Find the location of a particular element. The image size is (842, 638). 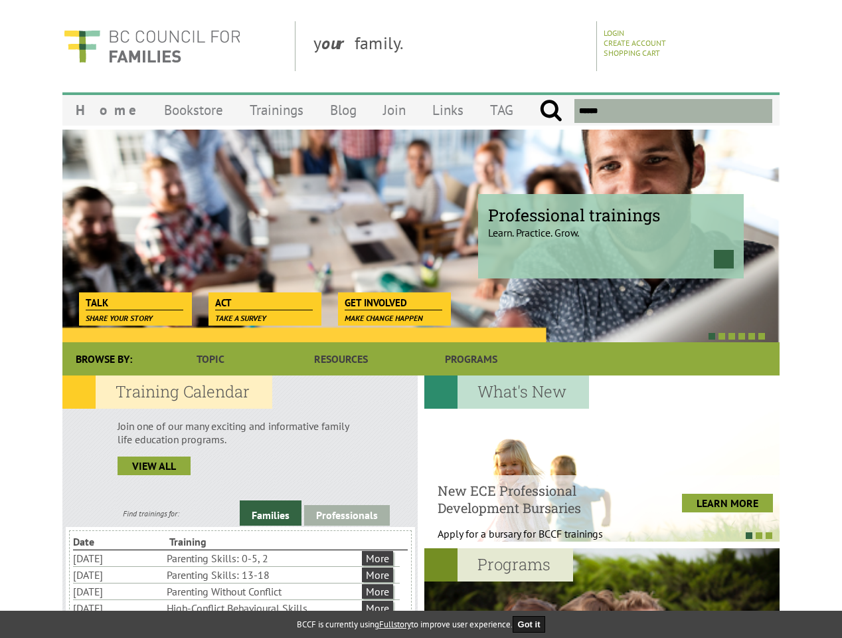

h2: What's New is located at coordinates (507, 392).